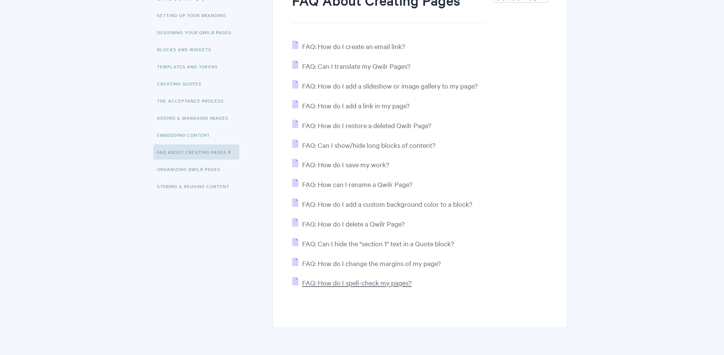  Describe the element at coordinates (382, 204) in the screenshot. I see `a: FAQ: How do I add a custom background color to a block?` at that location.